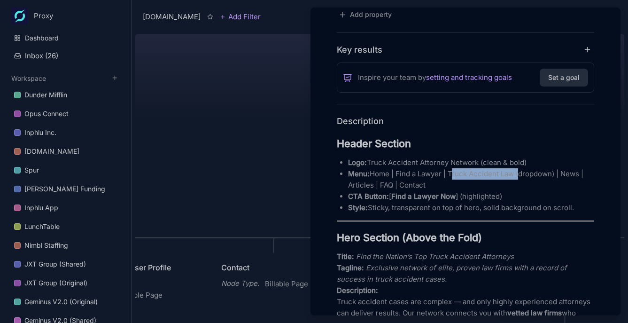  I want to click on p: [ ] (highlighted), so click(471, 196).